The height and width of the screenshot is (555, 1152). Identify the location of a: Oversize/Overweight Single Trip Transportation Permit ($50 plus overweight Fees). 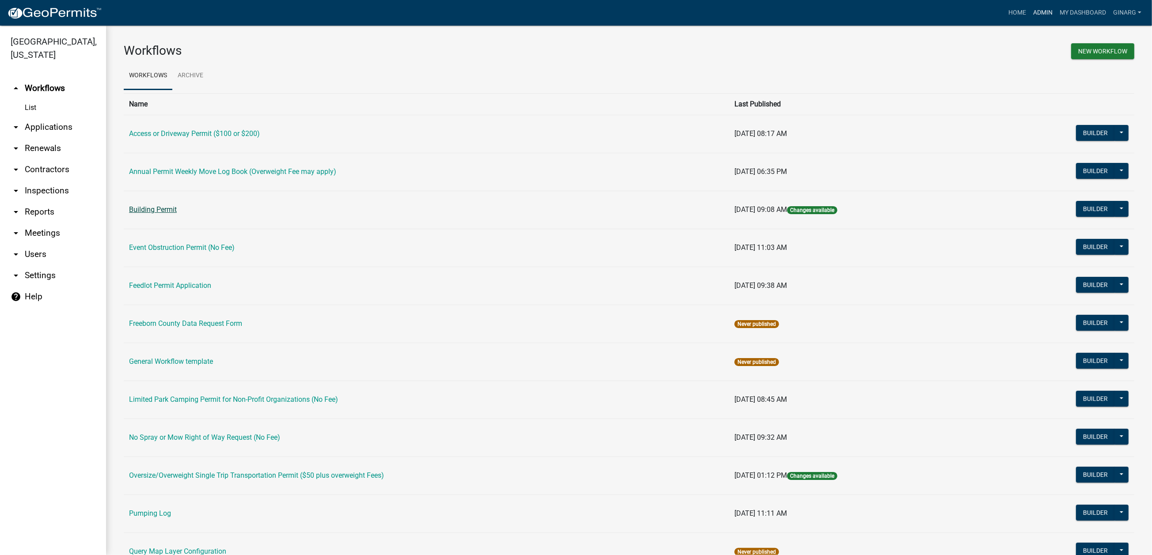
(256, 475).